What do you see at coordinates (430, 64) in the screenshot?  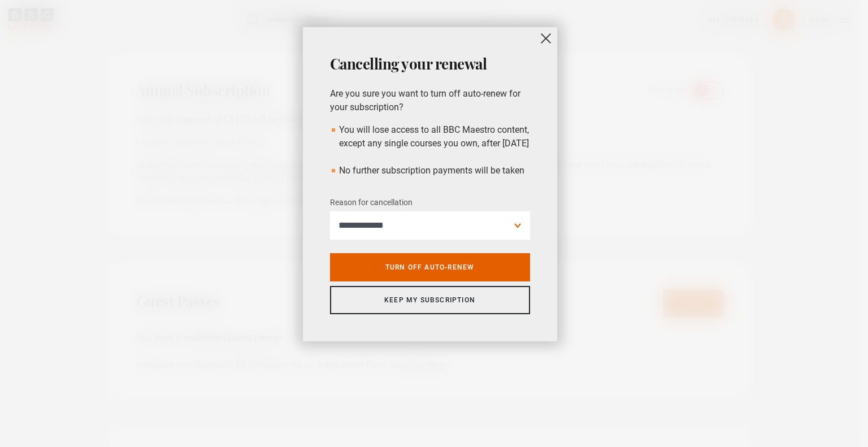 I see `h2: Cancelling your renewal` at bounding box center [430, 64].